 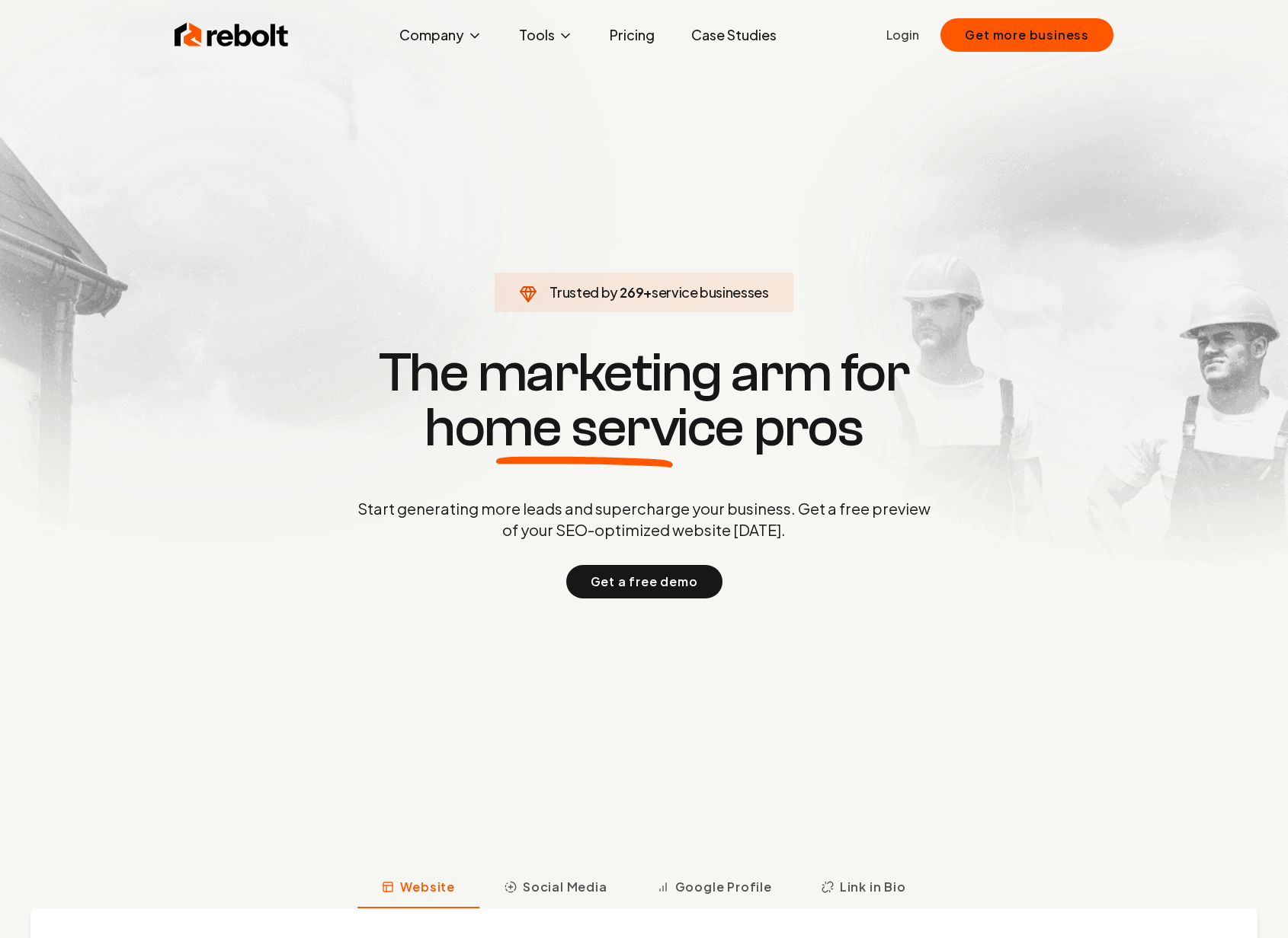 I want to click on a: Case Studies, so click(x=734, y=35).